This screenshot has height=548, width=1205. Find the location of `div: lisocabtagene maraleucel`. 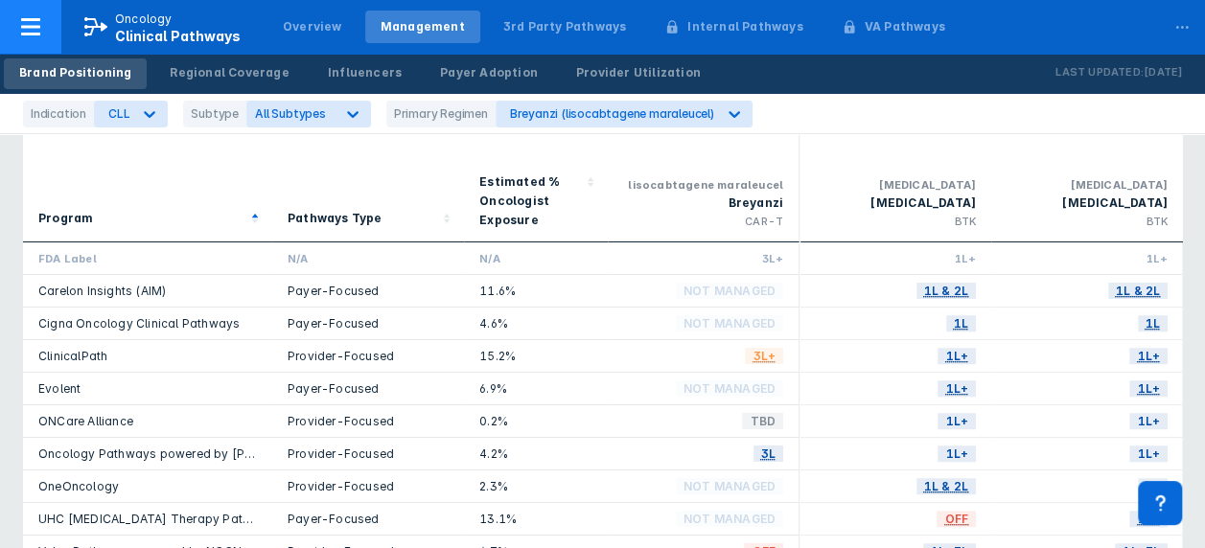

div: lisocabtagene maraleucel is located at coordinates (703, 185).